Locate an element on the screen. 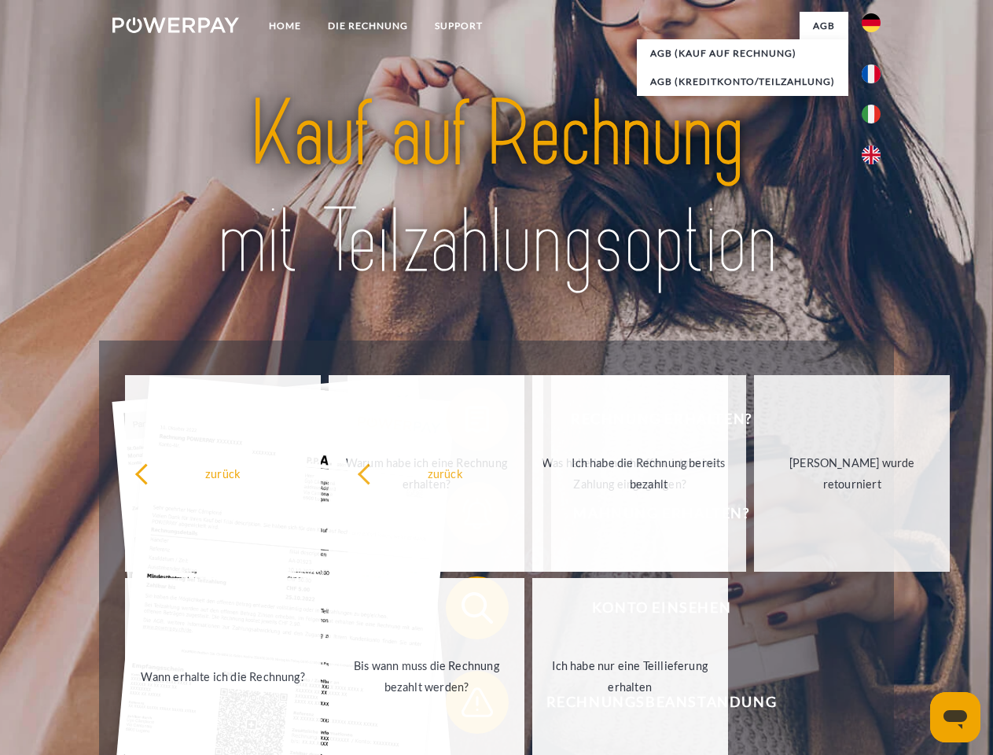  a: DIE RECHNUNG is located at coordinates (368, 26).